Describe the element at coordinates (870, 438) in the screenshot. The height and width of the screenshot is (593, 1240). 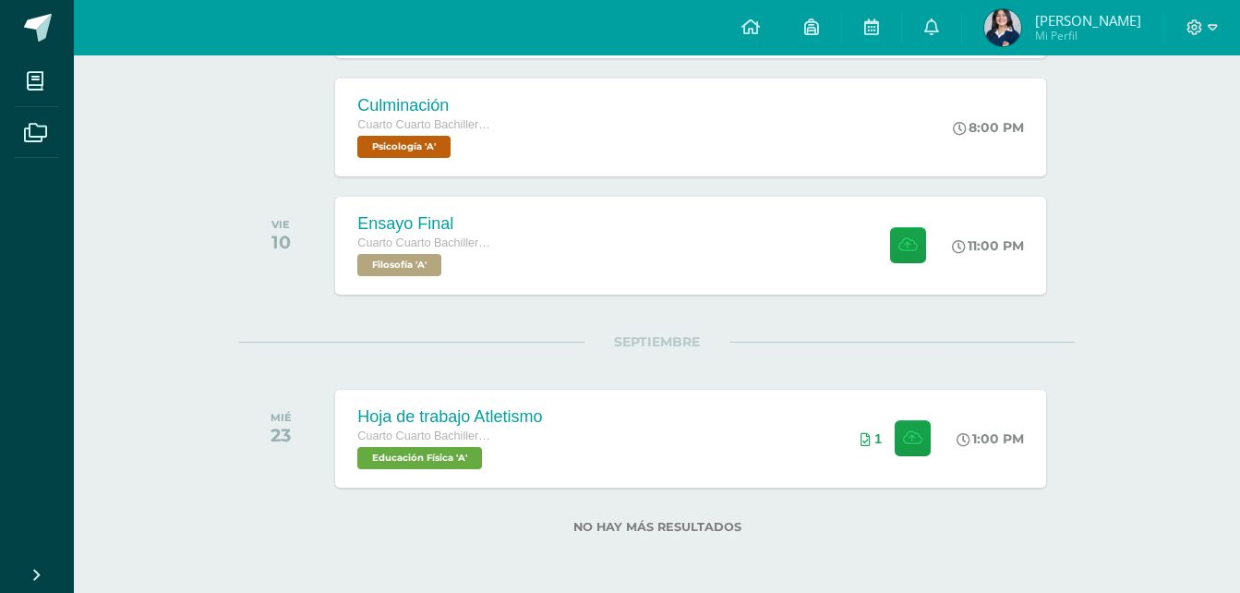
I see `div: Archivos entregados` at that location.